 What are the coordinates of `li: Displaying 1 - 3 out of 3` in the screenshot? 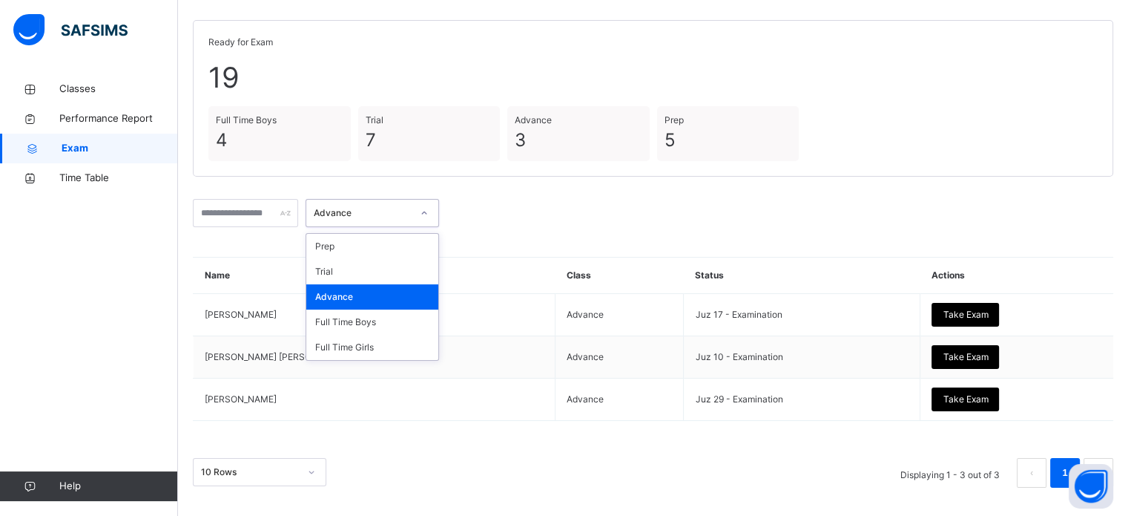 It's located at (950, 473).